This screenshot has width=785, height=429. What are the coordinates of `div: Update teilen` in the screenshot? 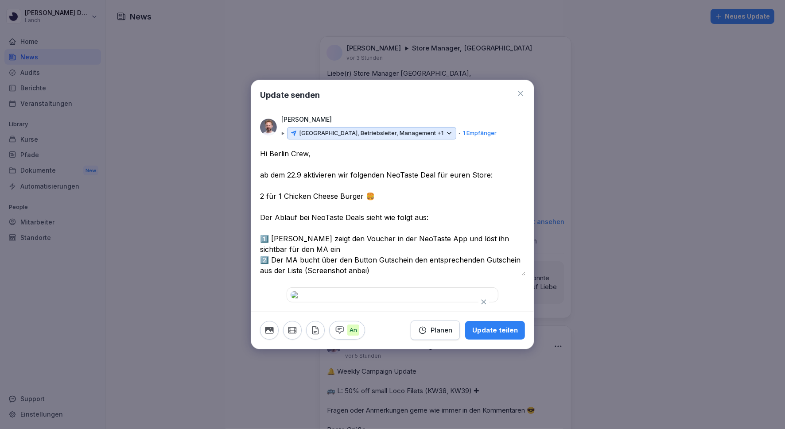 It's located at (495, 331).